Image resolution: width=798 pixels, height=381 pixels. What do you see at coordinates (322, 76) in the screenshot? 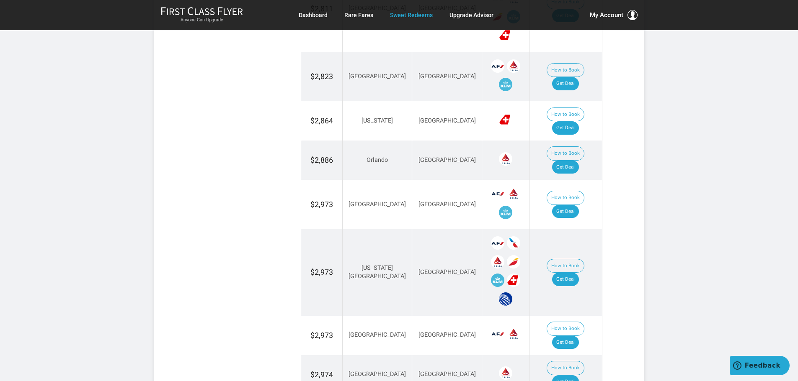
I see `span: $2,823` at bounding box center [322, 76].